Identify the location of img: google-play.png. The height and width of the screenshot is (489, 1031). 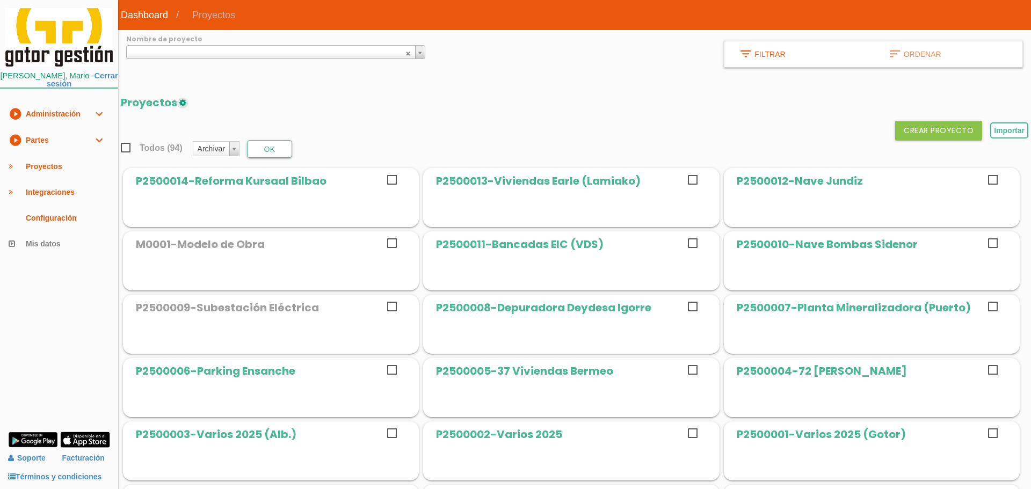
(33, 440).